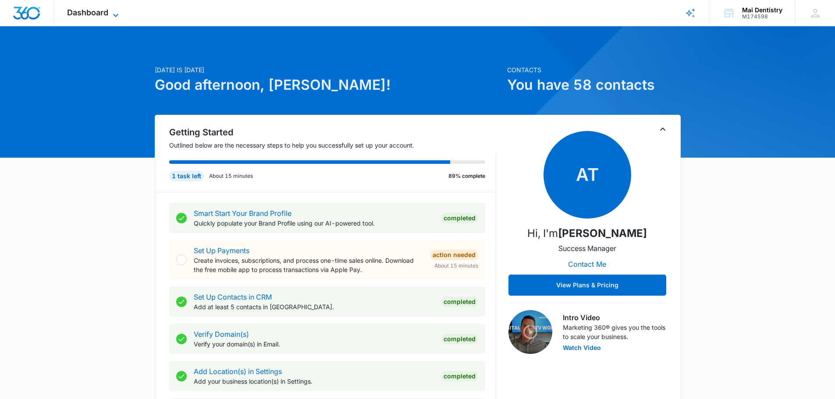 The height and width of the screenshot is (399, 835). What do you see at coordinates (587, 285) in the screenshot?
I see `button: View Plans & Pricing` at bounding box center [587, 285].